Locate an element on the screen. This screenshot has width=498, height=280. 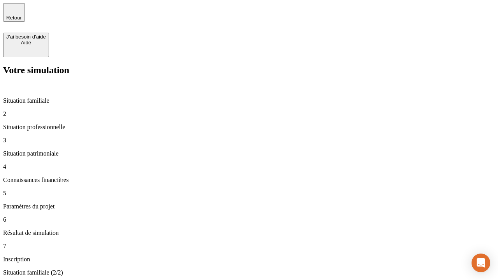
p: 2 is located at coordinates (249, 114).